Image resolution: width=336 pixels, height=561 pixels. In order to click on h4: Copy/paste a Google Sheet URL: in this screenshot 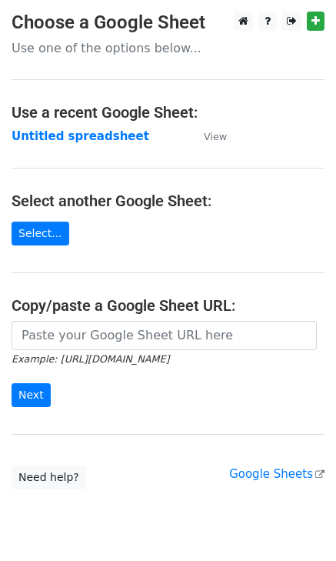, I will do `click(168, 305)`.